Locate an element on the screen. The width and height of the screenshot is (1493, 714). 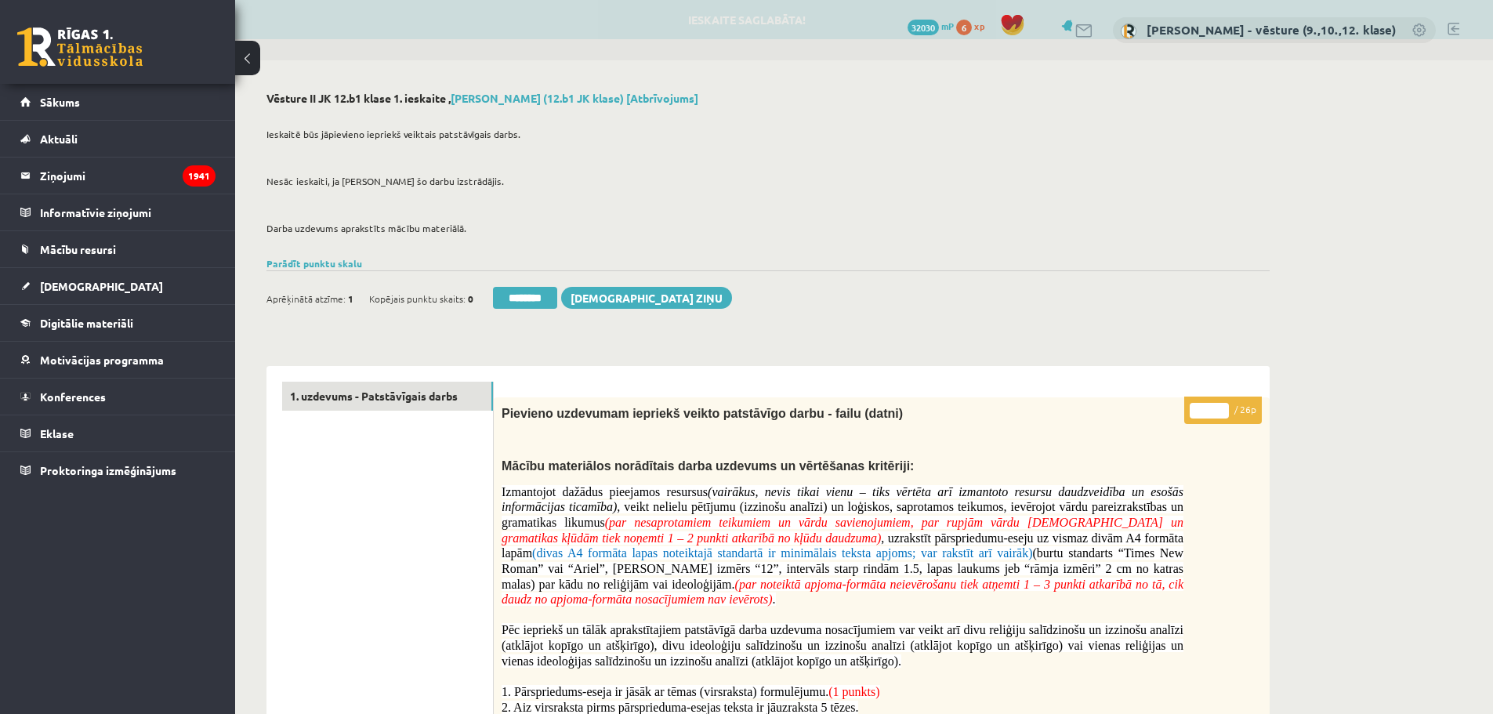
i: (vairākus, nevis tikai vienu – tiks vērtēta arī izmantoto resursu daudzveidība un esošās informāc... is located at coordinates (842, 499).